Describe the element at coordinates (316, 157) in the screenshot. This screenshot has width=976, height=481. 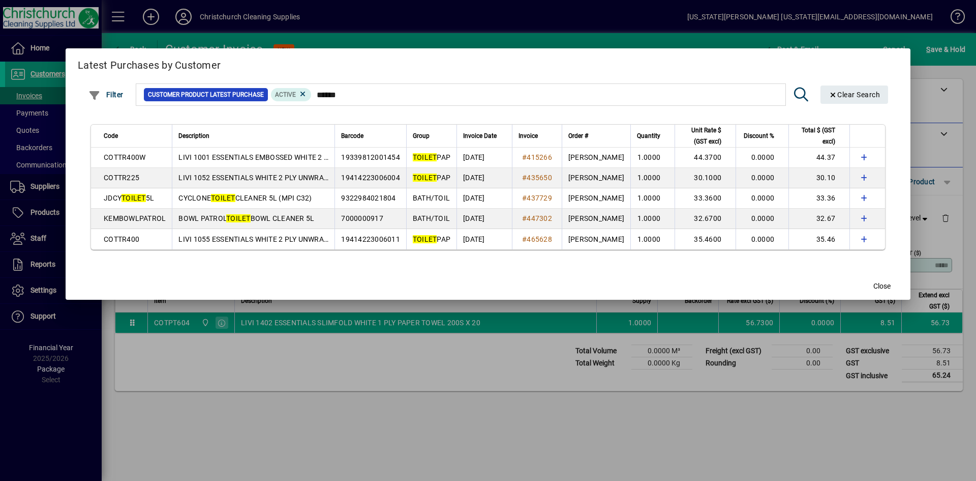
I see `span: LIVI 1001 ESSENTIALS EMBOSSED WHITE 2 PLY WRAPPED ROLLS 400S X 48` at that location.